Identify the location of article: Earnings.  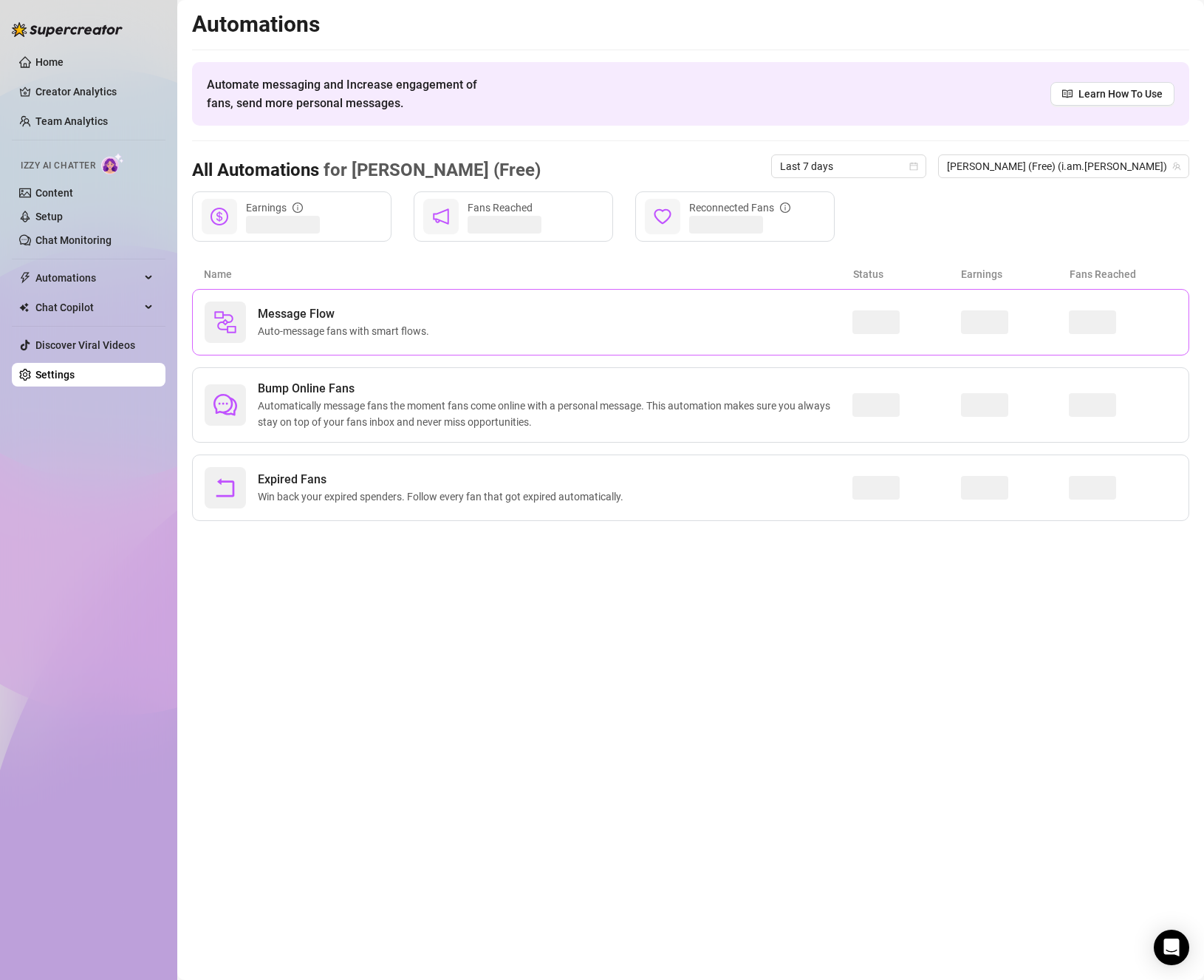
(1015, 274).